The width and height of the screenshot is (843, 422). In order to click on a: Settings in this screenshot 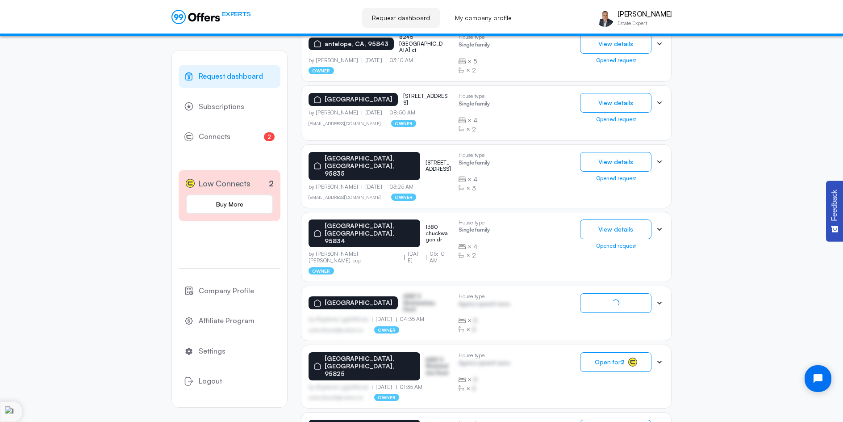, I will do `click(230, 351)`.